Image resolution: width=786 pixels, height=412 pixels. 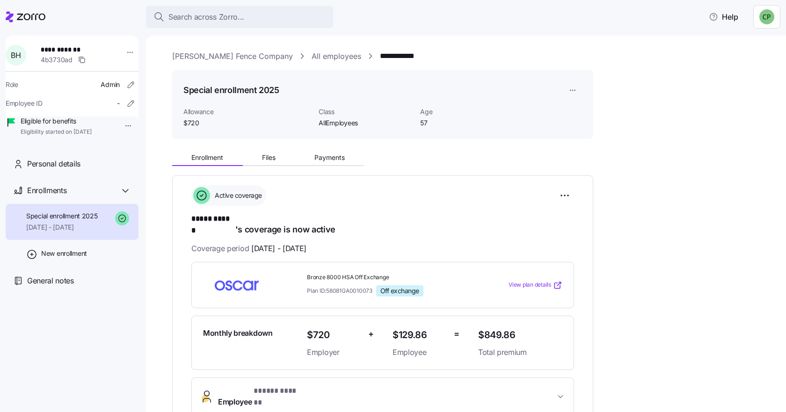 What do you see at coordinates (467, 112) in the screenshot?
I see `span: Age` at bounding box center [467, 112].